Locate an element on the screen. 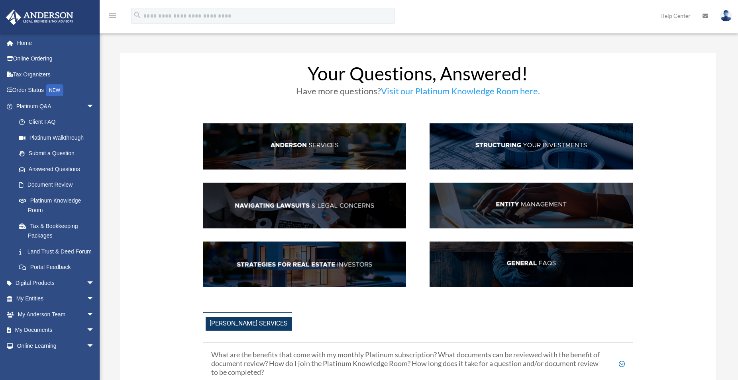  a: My Entitiesarrow_drop_down is located at coordinates (56, 299).